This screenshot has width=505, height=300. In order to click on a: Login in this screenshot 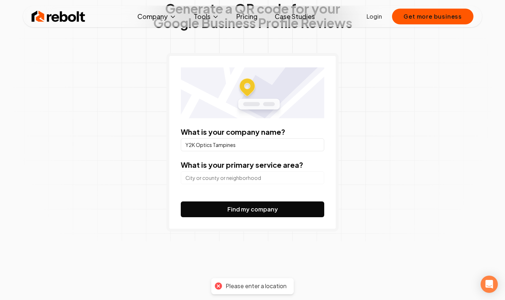, I will do `click(374, 16)`.